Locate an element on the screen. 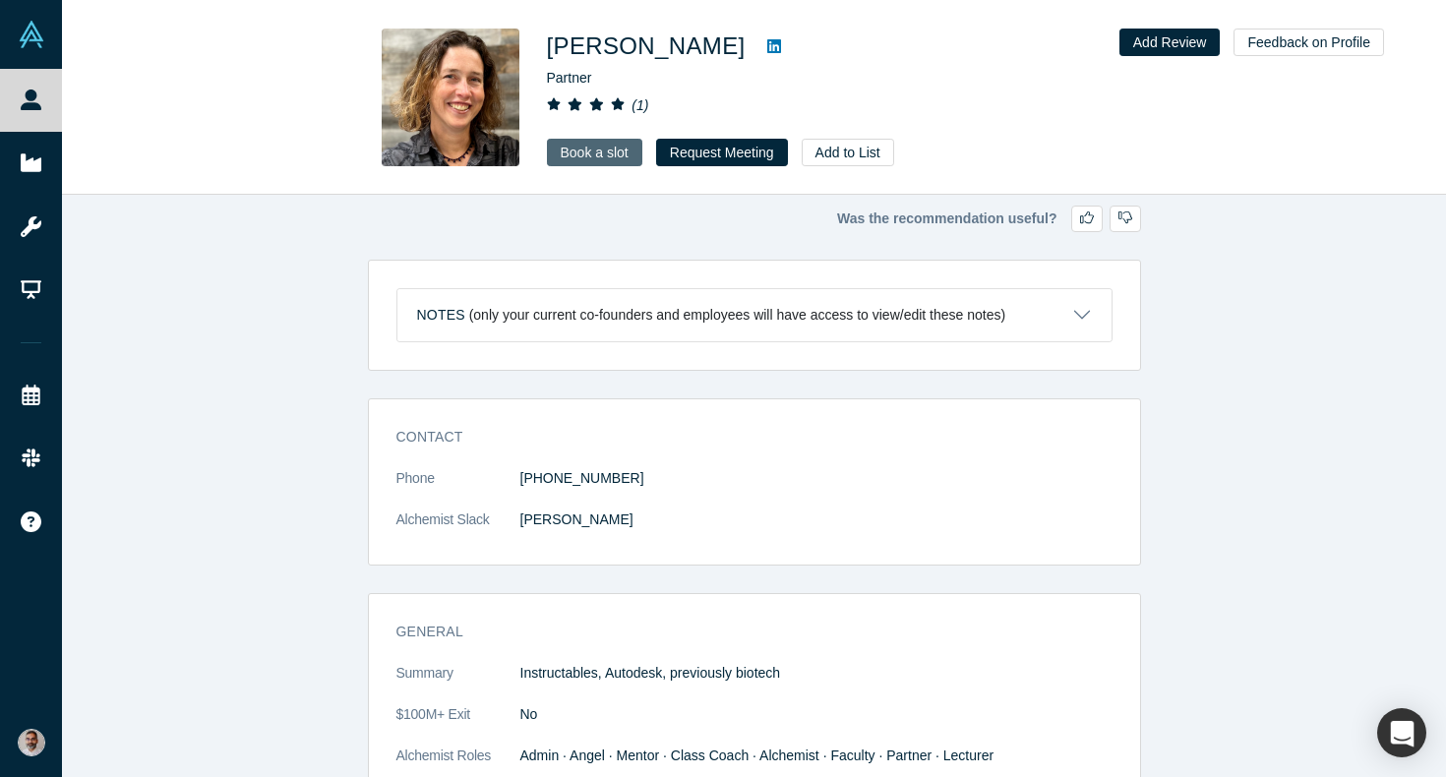  button: Notes (only your current co-founders and employees will have access to view/edit these notes) is located at coordinates (755, 315).